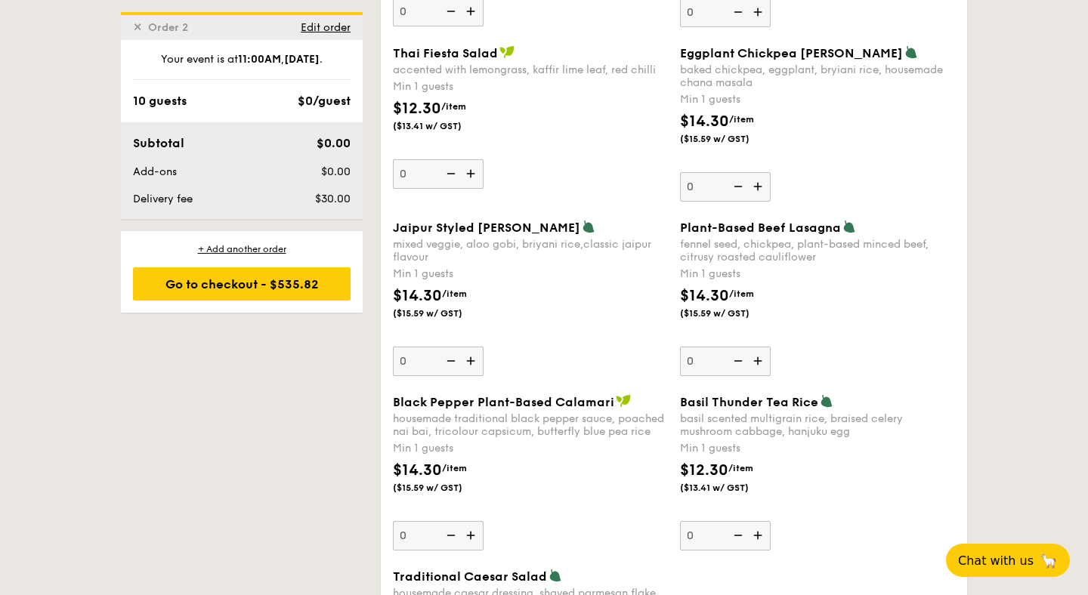  What do you see at coordinates (438, 174) in the screenshot?
I see `input: Thai Fiesta Saladaccented with lemongrass, kaffir lime leaf, red chilliMin 1 guests$12.30/item($1...` at bounding box center [438, 174].